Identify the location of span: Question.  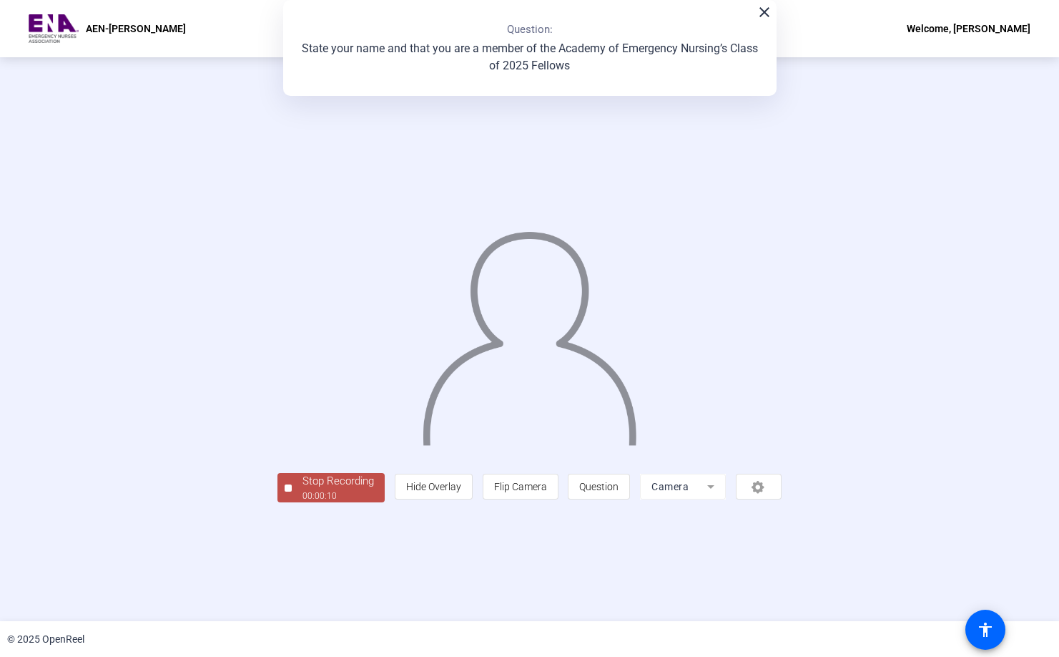
(599, 486).